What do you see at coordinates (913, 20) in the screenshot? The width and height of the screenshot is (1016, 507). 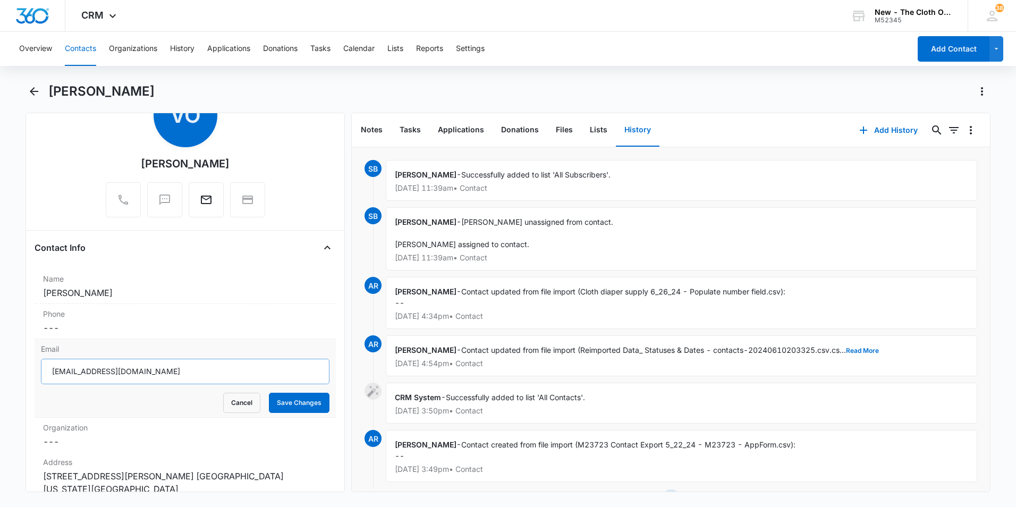 I see `div: account id` at bounding box center [913, 20].